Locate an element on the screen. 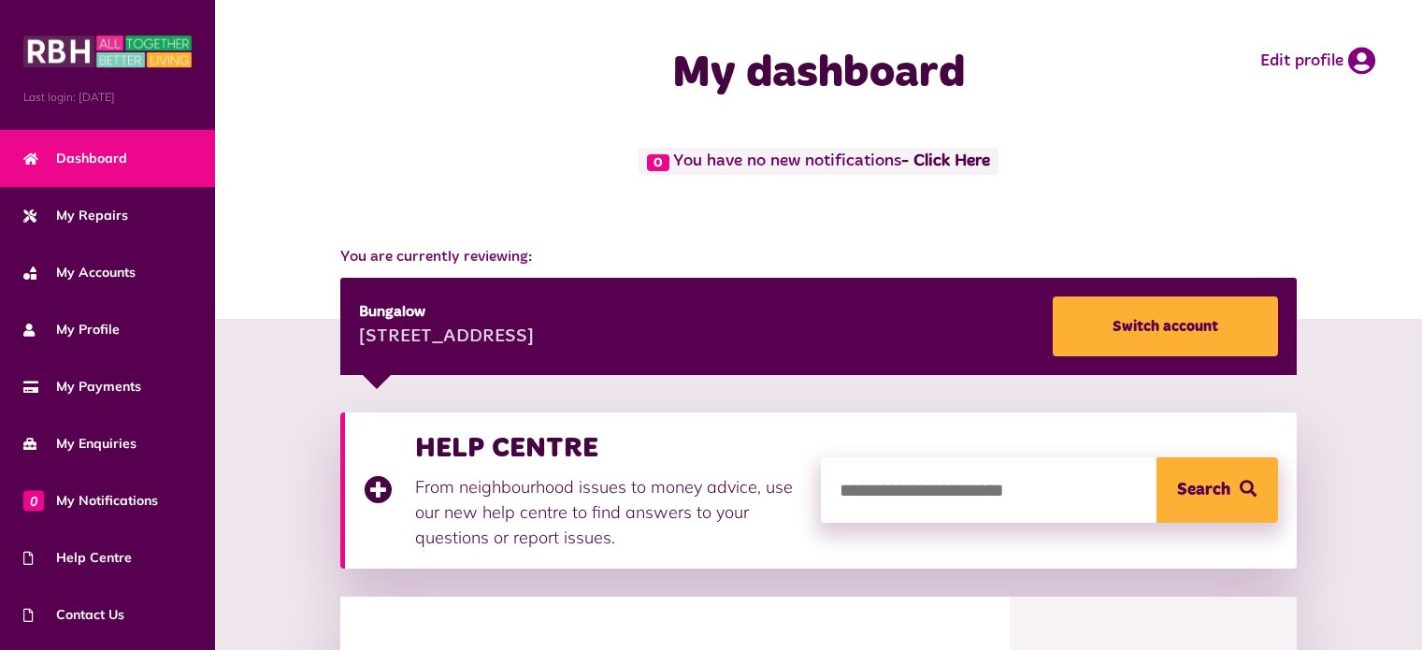  span: My Notifications is located at coordinates (91, 500).